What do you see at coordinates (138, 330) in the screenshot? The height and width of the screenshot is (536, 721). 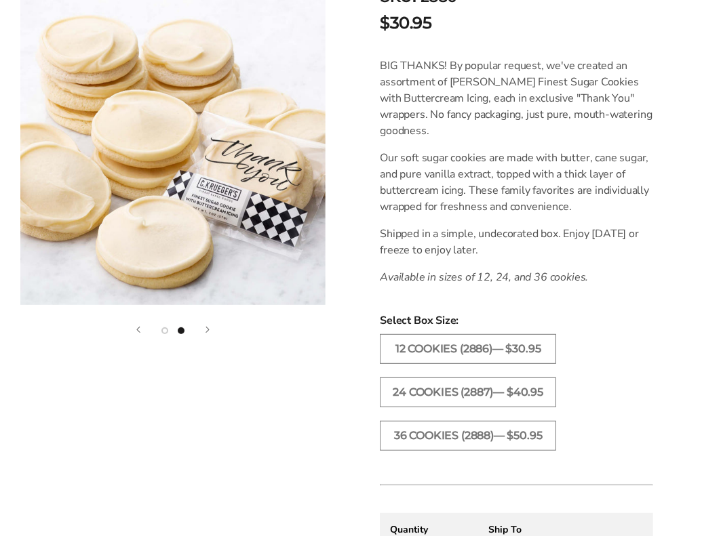 I see `button: Previous` at bounding box center [138, 330].